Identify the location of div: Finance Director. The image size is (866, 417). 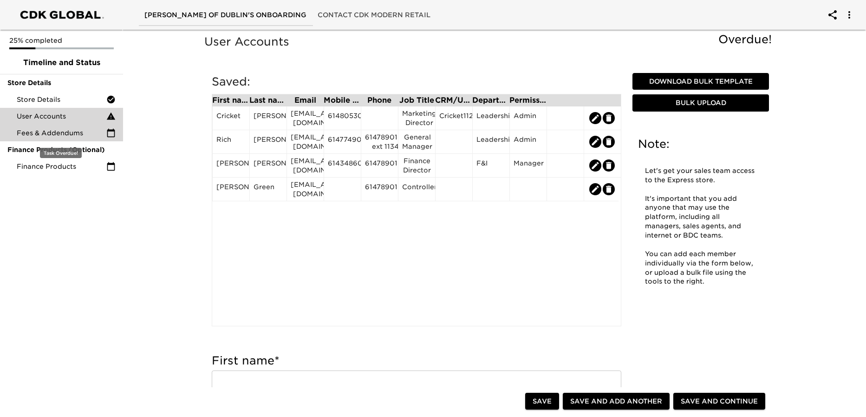
(417, 165).